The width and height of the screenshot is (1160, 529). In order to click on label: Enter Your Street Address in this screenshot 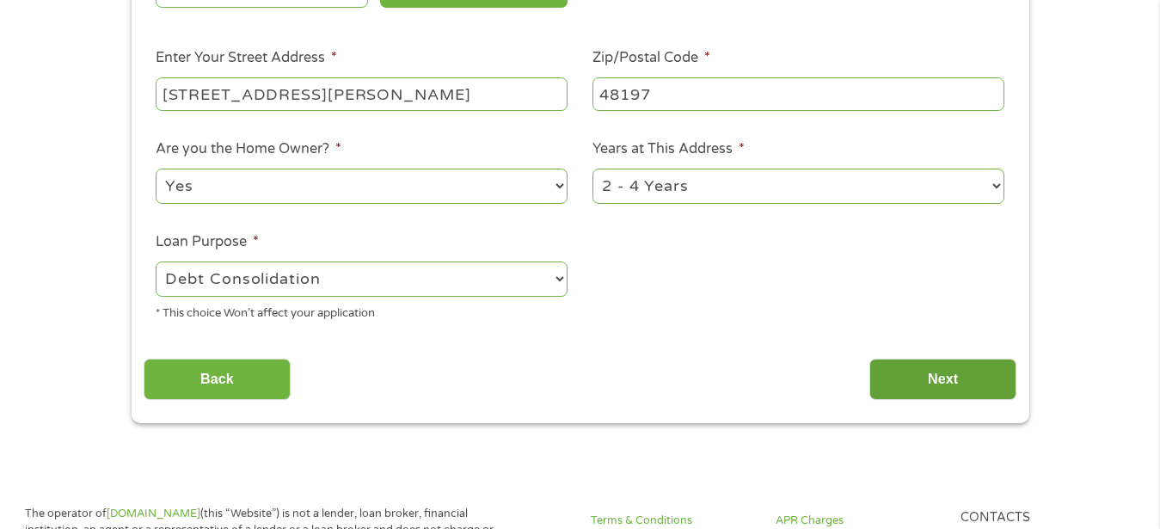, I will do `click(246, 58)`.